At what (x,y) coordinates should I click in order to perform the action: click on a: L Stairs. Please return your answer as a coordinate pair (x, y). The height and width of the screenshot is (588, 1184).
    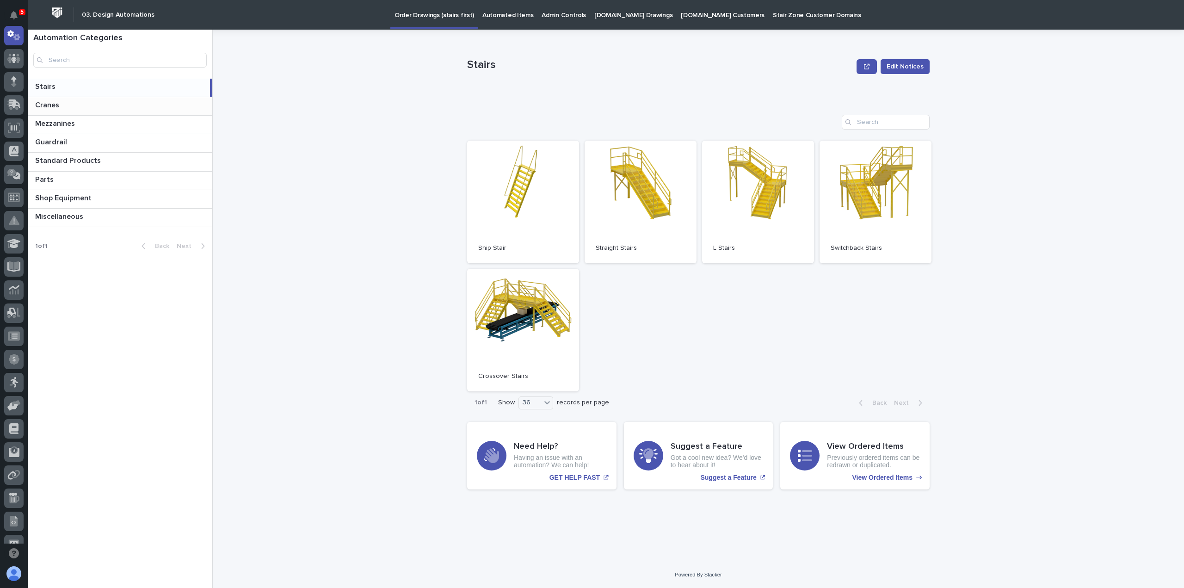
    Looking at the image, I should click on (758, 202).